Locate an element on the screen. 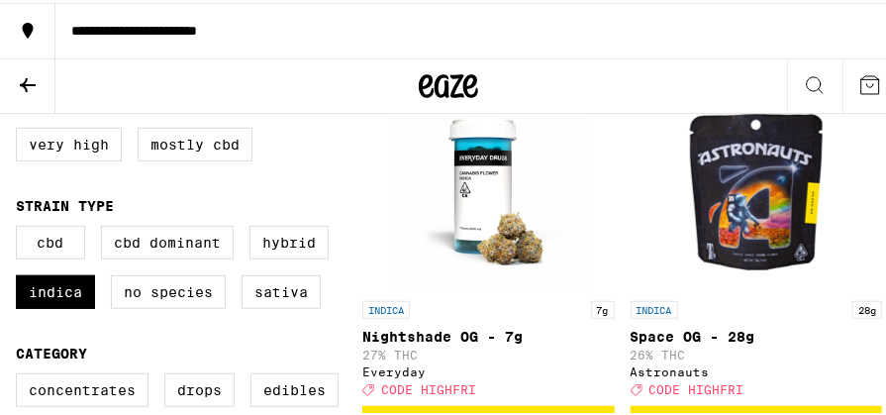 This screenshot has width=886, height=415. p: 26% THC is located at coordinates (756, 351).